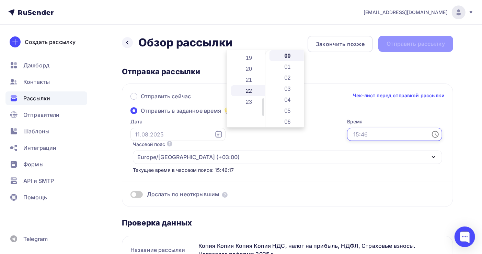  Describe the element at coordinates (287, 71) in the screenshot. I see `div: Отправка рассылки` at that location.